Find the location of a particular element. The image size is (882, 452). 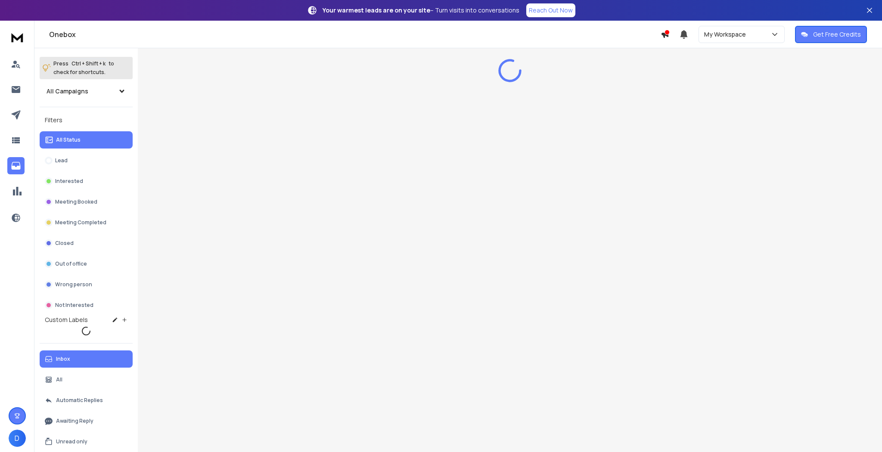

strong: Your warmest leads are on your site is located at coordinates (376, 10).